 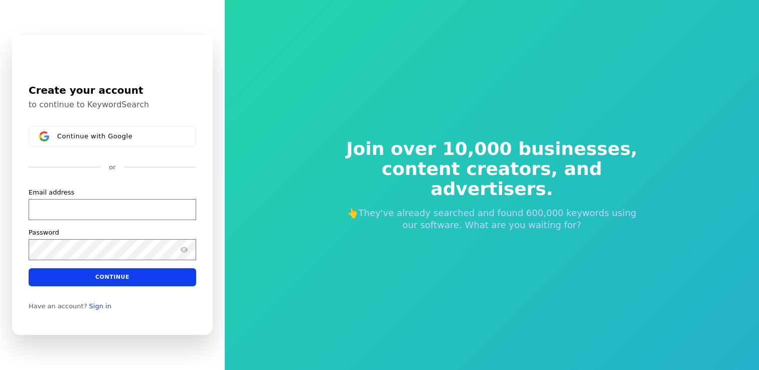 What do you see at coordinates (58, 306) in the screenshot?
I see `span: Have an account?` at bounding box center [58, 306].